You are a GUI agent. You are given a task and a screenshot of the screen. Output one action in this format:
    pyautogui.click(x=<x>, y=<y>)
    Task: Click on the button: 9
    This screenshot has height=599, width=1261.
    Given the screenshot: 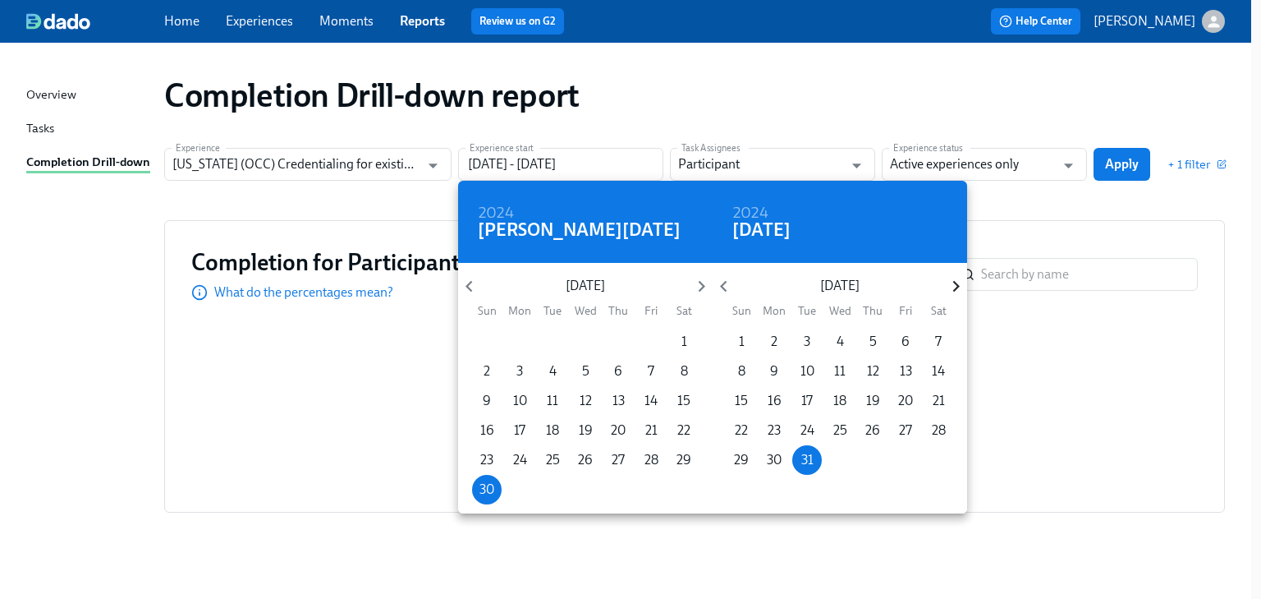 What is the action you would take?
    pyautogui.click(x=774, y=371)
    